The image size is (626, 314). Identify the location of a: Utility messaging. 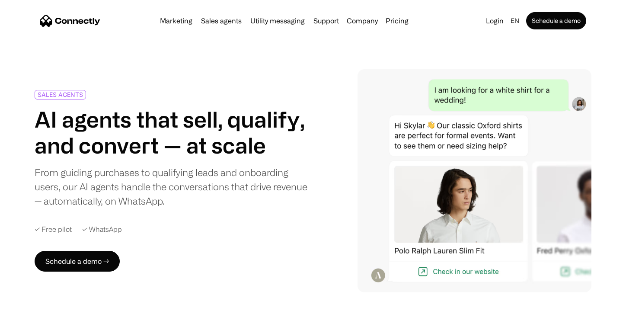
(277, 21).